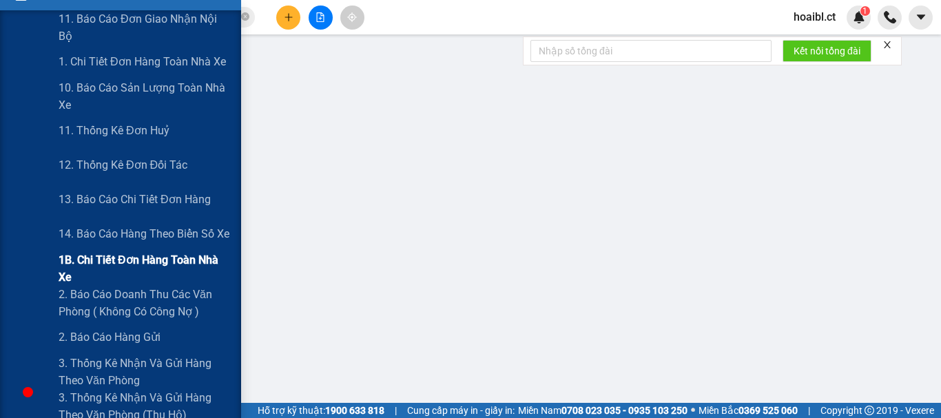 The width and height of the screenshot is (941, 418). I want to click on span: hoaibl.ct, so click(814, 17).